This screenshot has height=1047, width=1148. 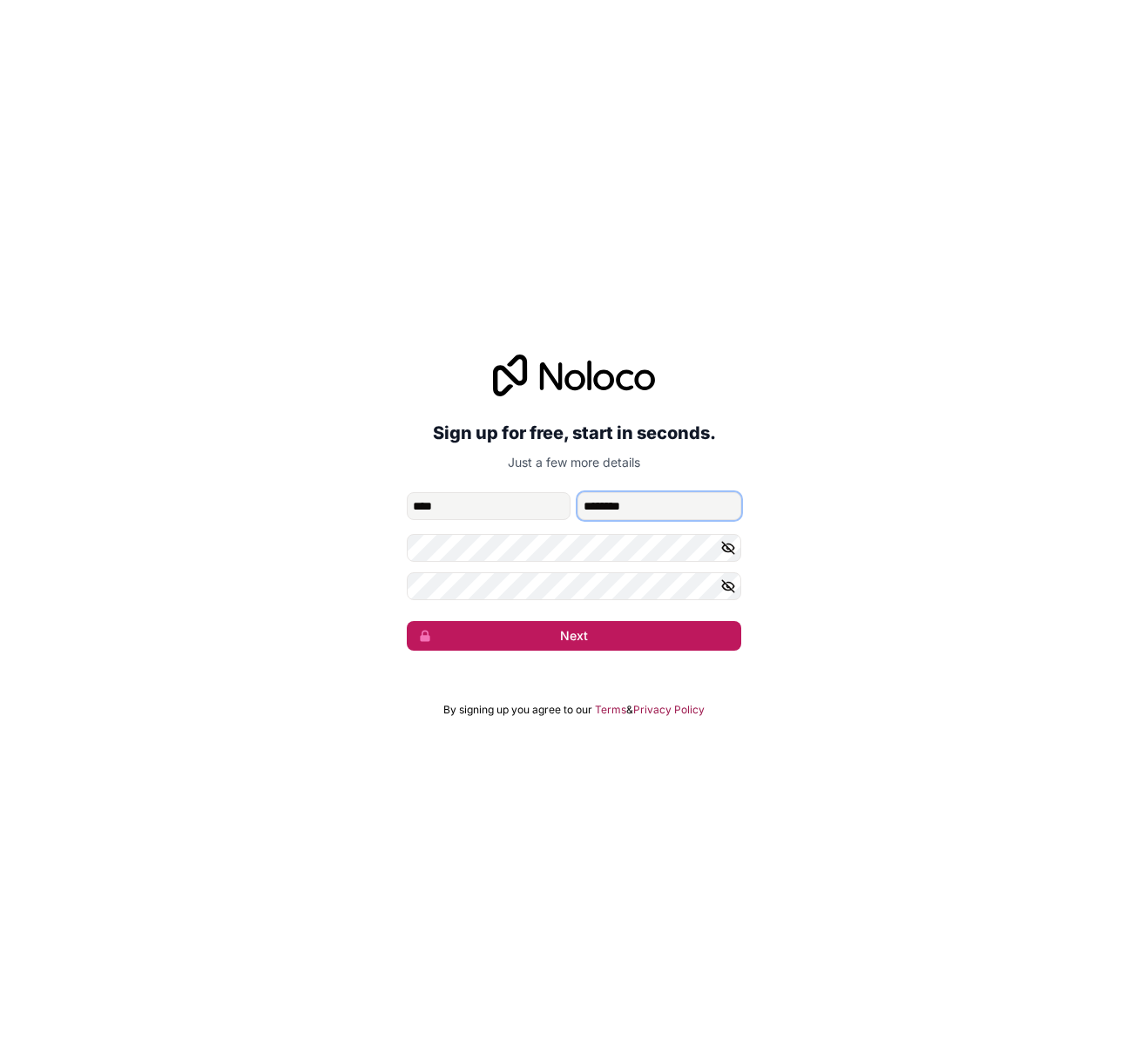 I want to click on input: Password, so click(x=574, y=548).